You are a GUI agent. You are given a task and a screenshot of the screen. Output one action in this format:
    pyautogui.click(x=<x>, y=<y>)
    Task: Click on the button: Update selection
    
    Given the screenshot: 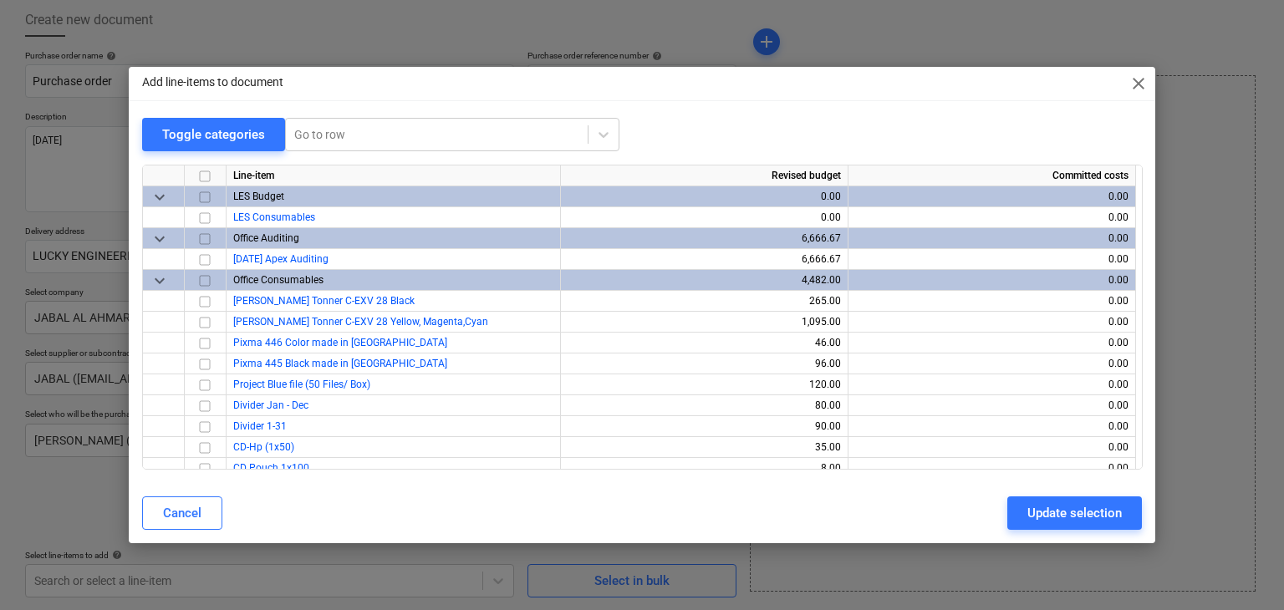 What is the action you would take?
    pyautogui.click(x=1074, y=513)
    